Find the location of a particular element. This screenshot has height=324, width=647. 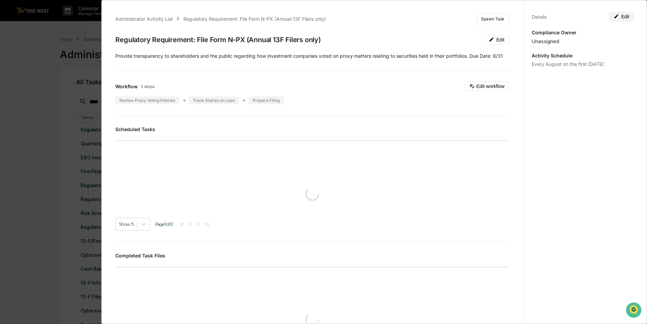

span: Page 1 of 0 is located at coordinates (164, 224).